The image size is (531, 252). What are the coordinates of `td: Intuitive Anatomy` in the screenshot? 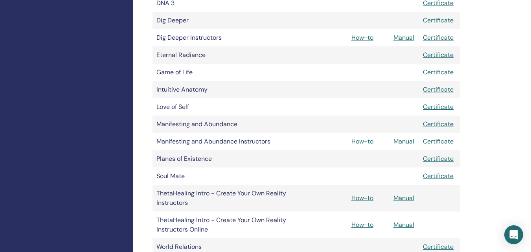 It's located at (223, 90).